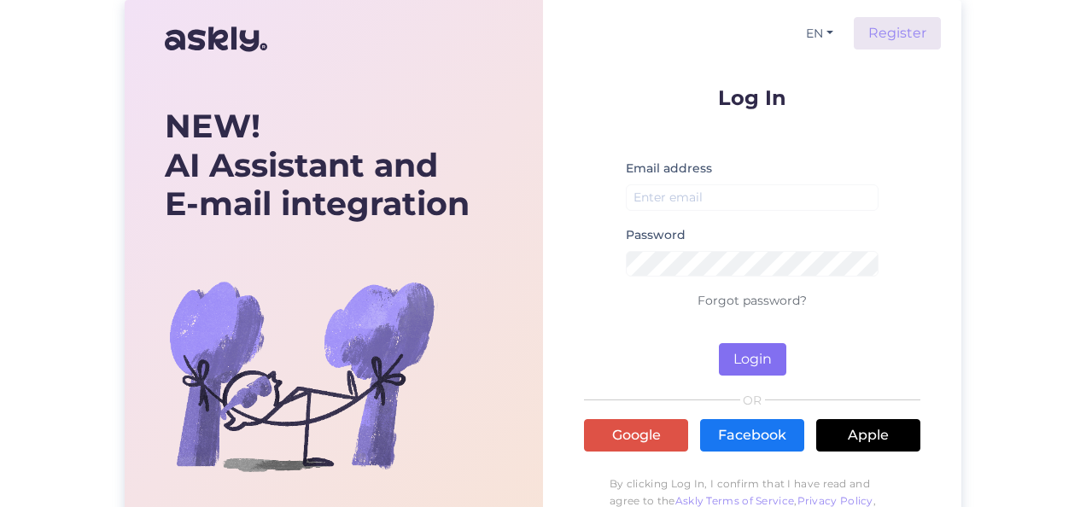  I want to click on img: Askly, so click(216, 39).